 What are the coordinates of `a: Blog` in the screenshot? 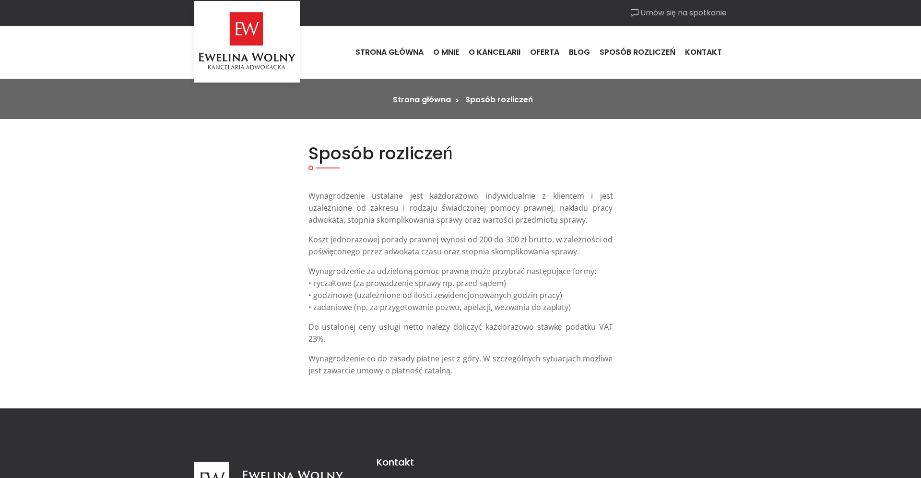 It's located at (580, 52).